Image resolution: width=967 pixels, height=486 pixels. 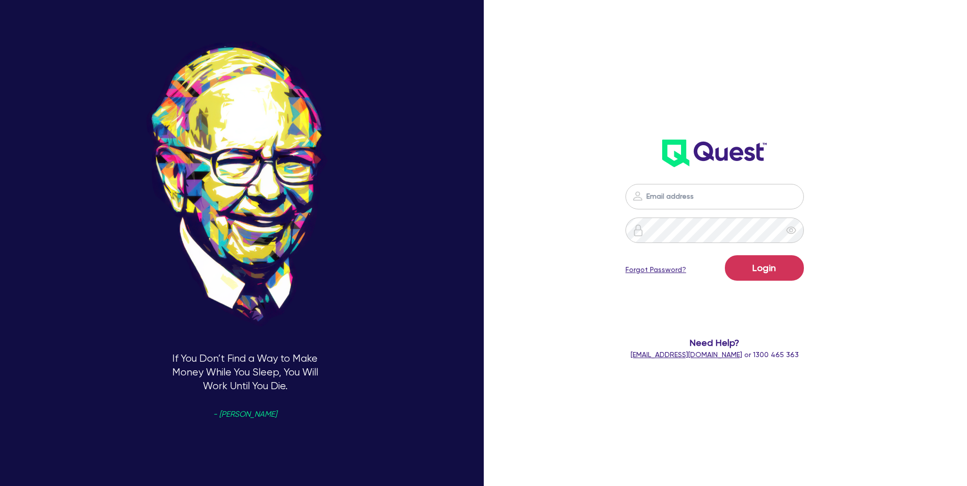 I want to click on input: Email address, so click(x=715, y=197).